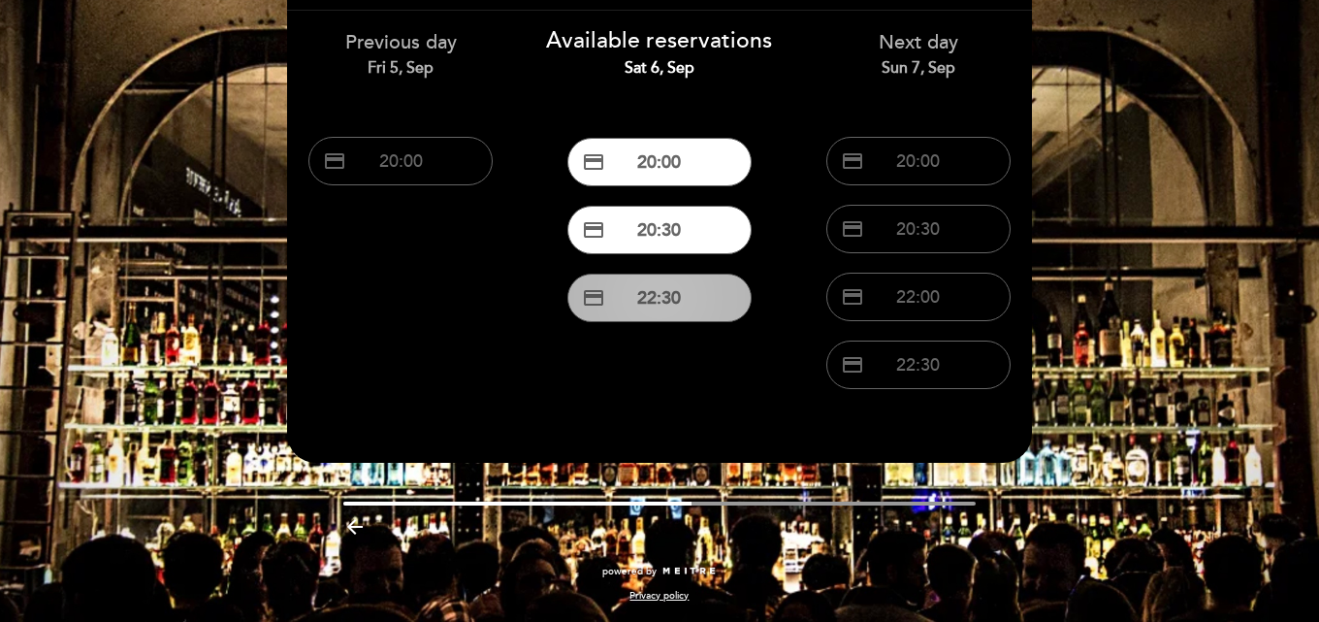 The width and height of the screenshot is (1319, 622). Describe the element at coordinates (917, 53) in the screenshot. I see `div: Next day` at that location.